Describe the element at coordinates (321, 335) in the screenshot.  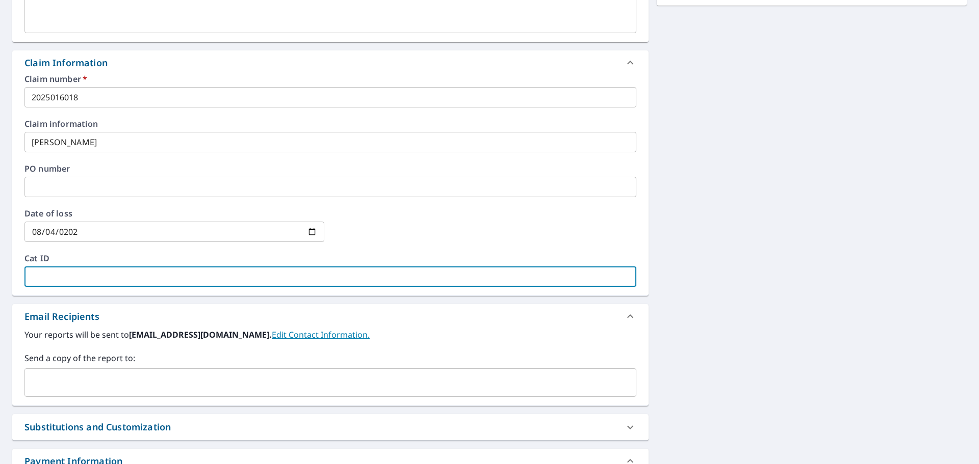
I see `a: EditContactInfo` at that location.